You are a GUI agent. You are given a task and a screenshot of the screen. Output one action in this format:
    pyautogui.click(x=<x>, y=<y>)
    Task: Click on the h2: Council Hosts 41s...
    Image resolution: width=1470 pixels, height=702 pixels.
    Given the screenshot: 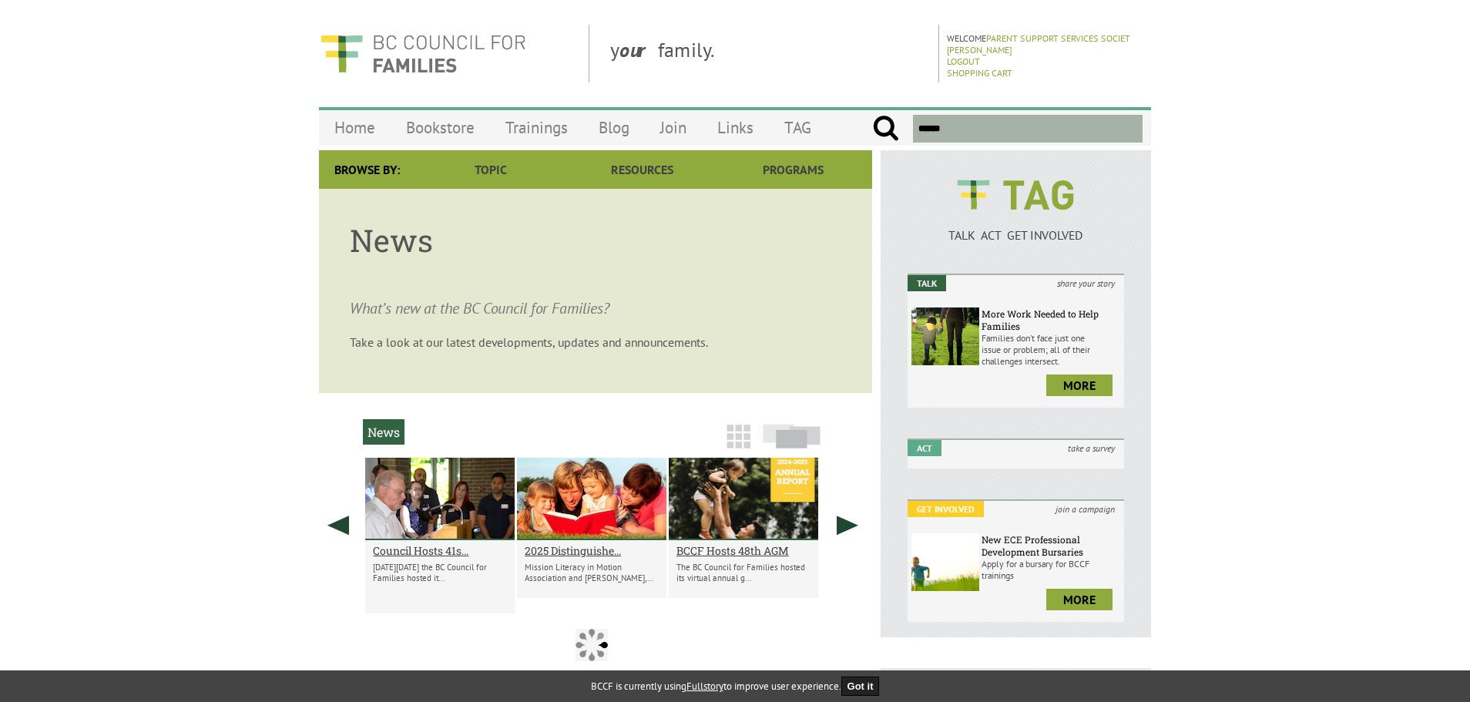 What is the action you would take?
    pyautogui.click(x=440, y=550)
    